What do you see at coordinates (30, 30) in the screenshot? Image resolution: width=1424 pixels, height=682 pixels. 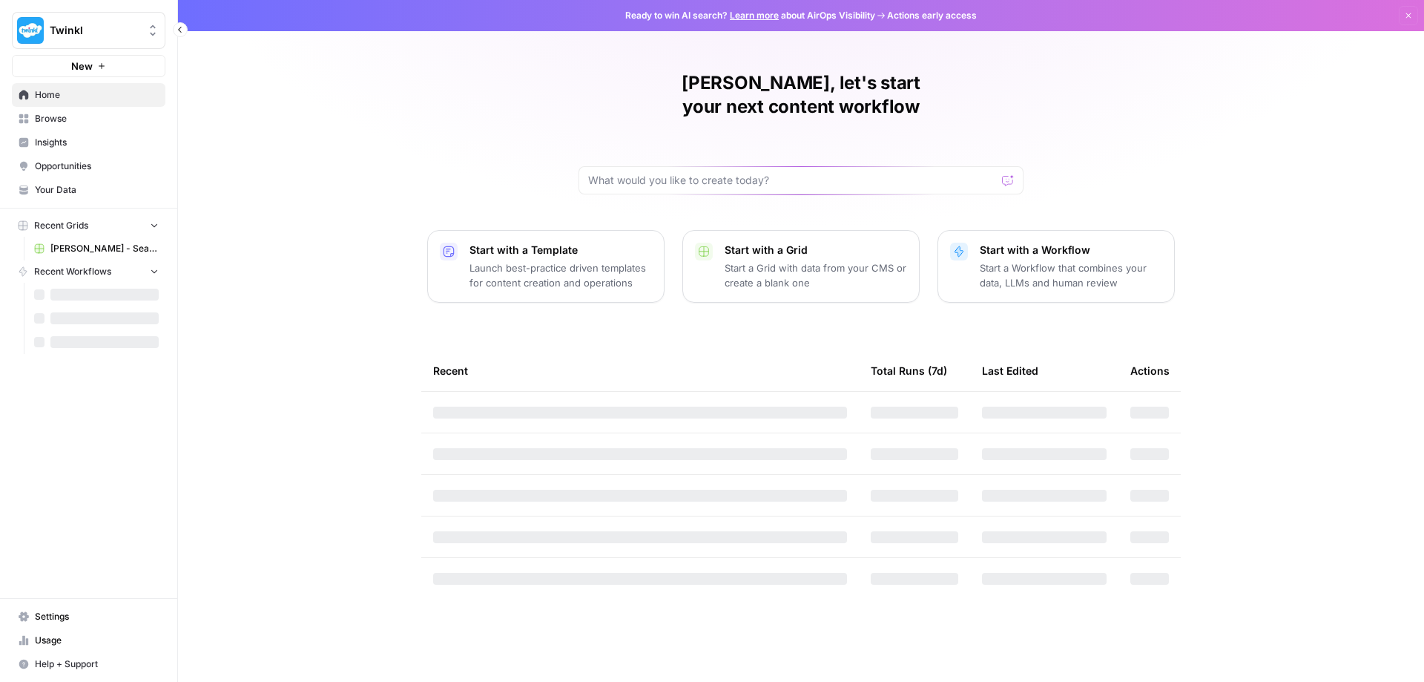 I see `img: Twinkl Logo` at bounding box center [30, 30].